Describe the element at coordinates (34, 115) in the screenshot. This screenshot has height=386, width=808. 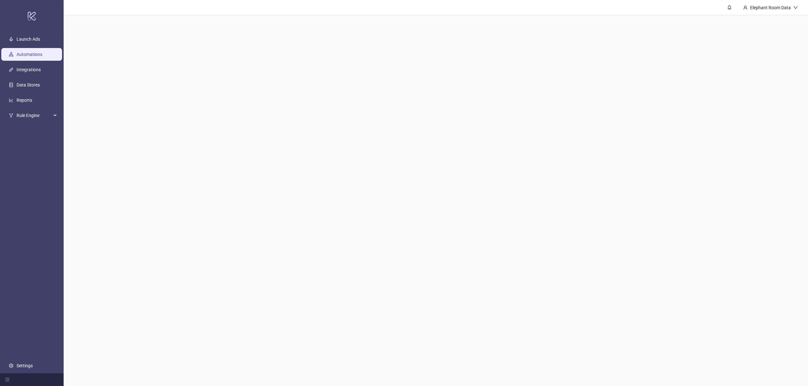
I see `span: Rule Engine` at that location.